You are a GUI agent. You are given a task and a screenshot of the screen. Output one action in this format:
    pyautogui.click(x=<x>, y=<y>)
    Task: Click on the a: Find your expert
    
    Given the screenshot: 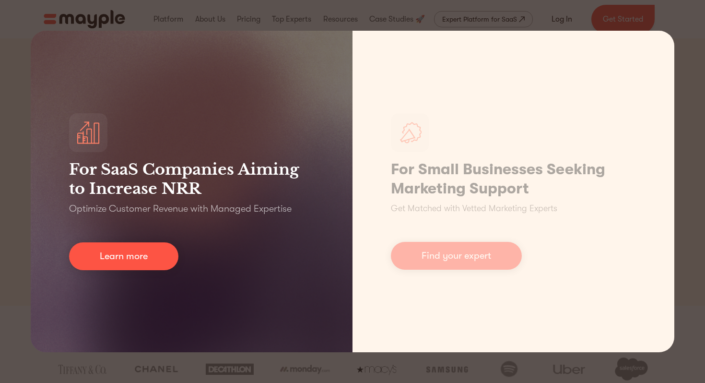 What is the action you would take?
    pyautogui.click(x=456, y=256)
    